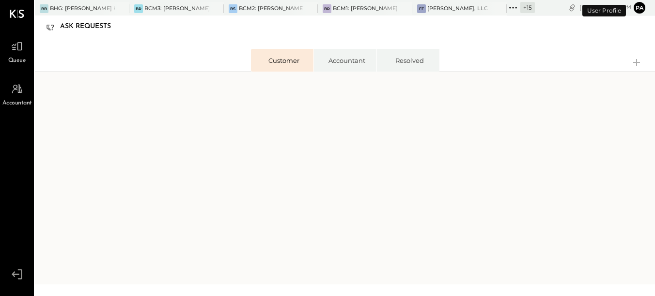  I want to click on div: copy link, so click(572, 7).